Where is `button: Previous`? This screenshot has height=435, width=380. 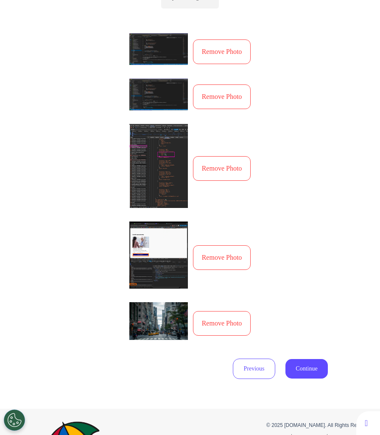
button: Previous is located at coordinates (254, 369).